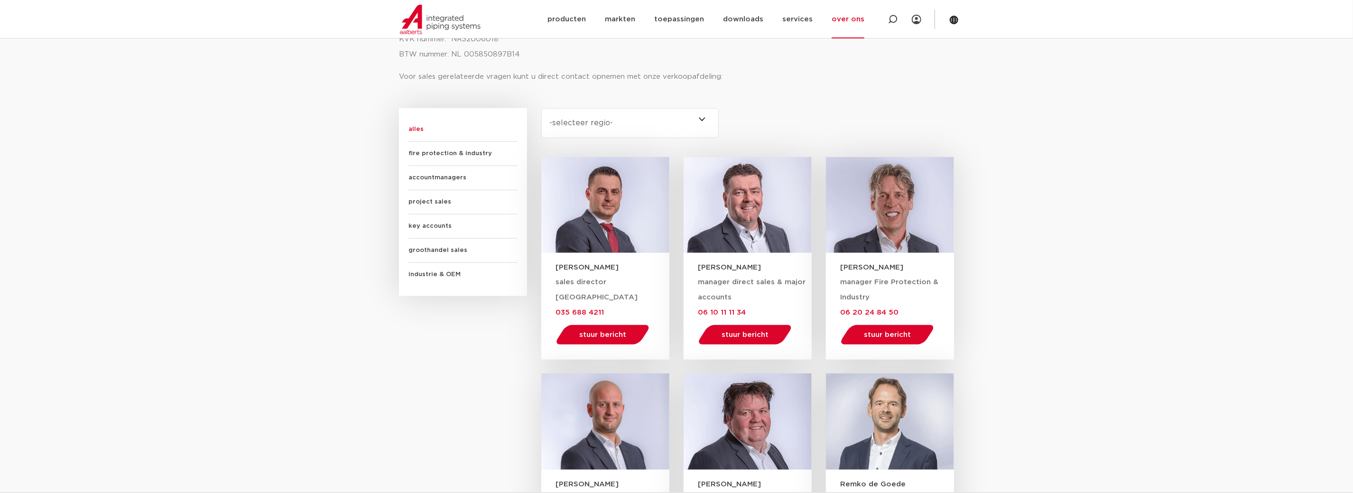 Image resolution: width=1353 pixels, height=493 pixels. I want to click on a: 035 688 4211, so click(580, 312).